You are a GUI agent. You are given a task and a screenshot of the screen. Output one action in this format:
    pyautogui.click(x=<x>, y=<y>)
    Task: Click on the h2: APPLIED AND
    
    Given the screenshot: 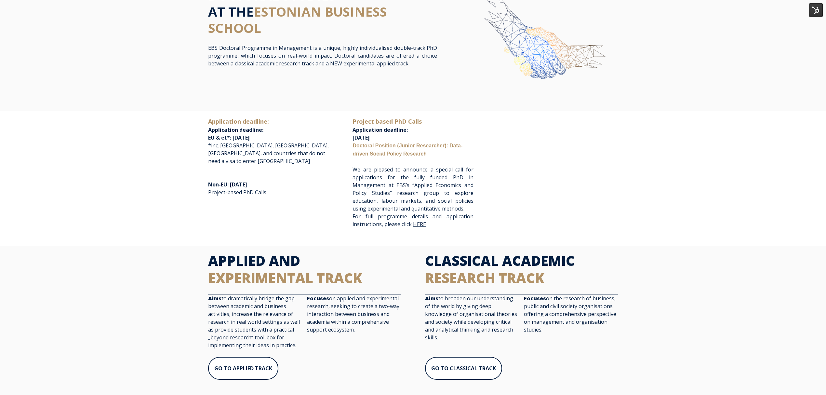 What is the action you would take?
    pyautogui.click(x=305, y=269)
    